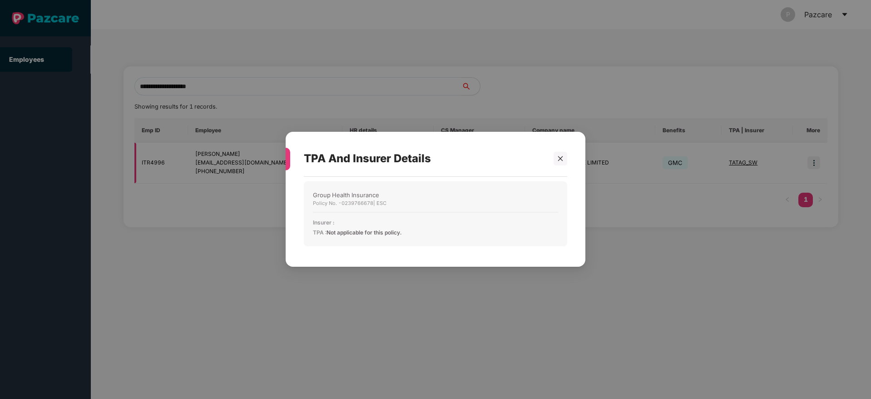 This screenshot has height=399, width=871. I want to click on span: Not applicable for this policy., so click(364, 233).